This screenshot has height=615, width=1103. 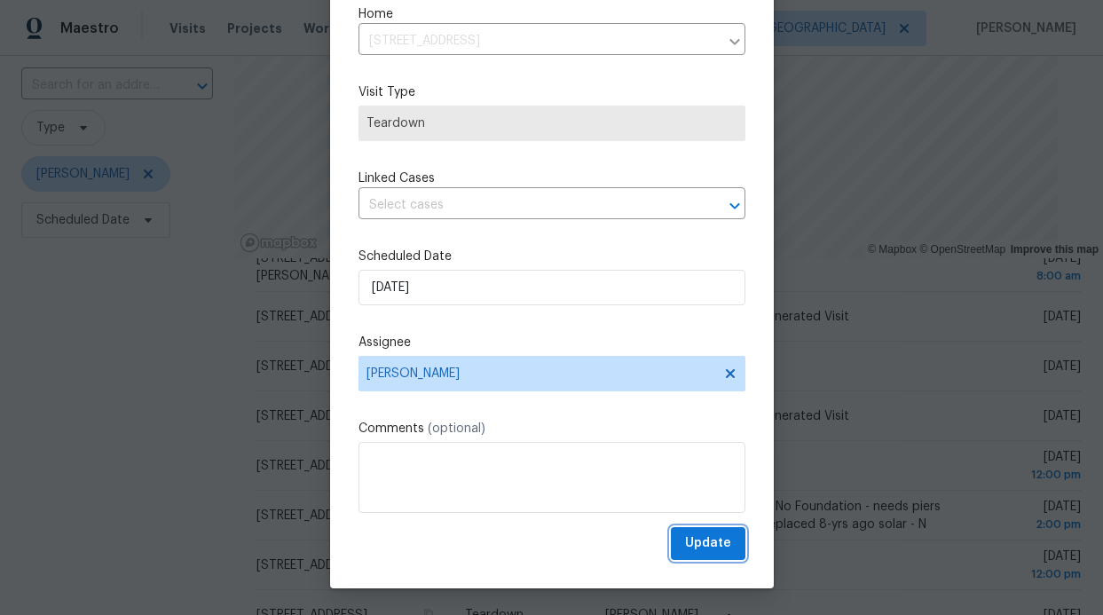 I want to click on span: Update, so click(x=708, y=543).